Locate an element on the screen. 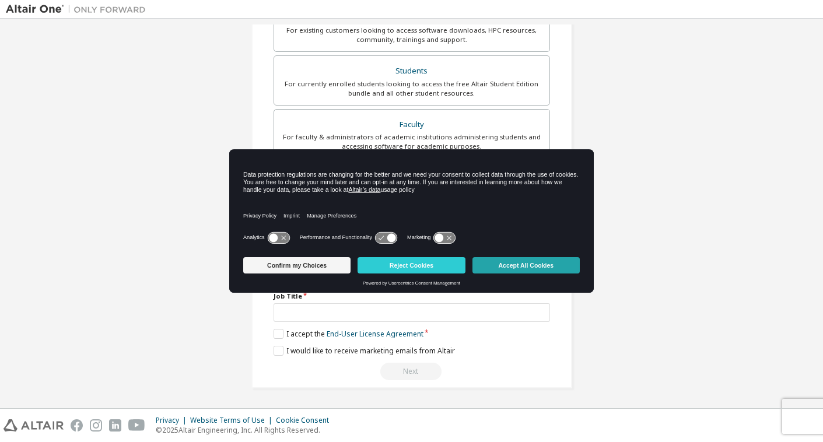 Image resolution: width=823 pixels, height=442 pixels. img: linkedin.svg is located at coordinates (115, 425).